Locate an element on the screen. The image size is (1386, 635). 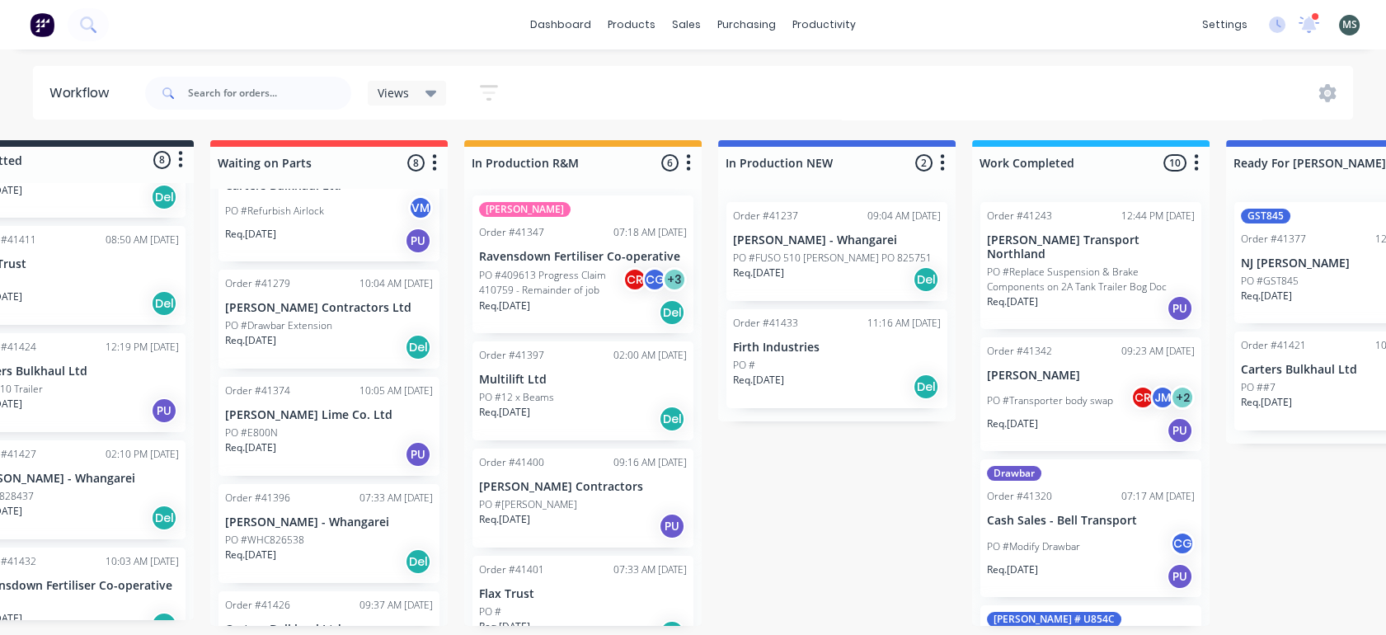
span: MS is located at coordinates (1349, 25).